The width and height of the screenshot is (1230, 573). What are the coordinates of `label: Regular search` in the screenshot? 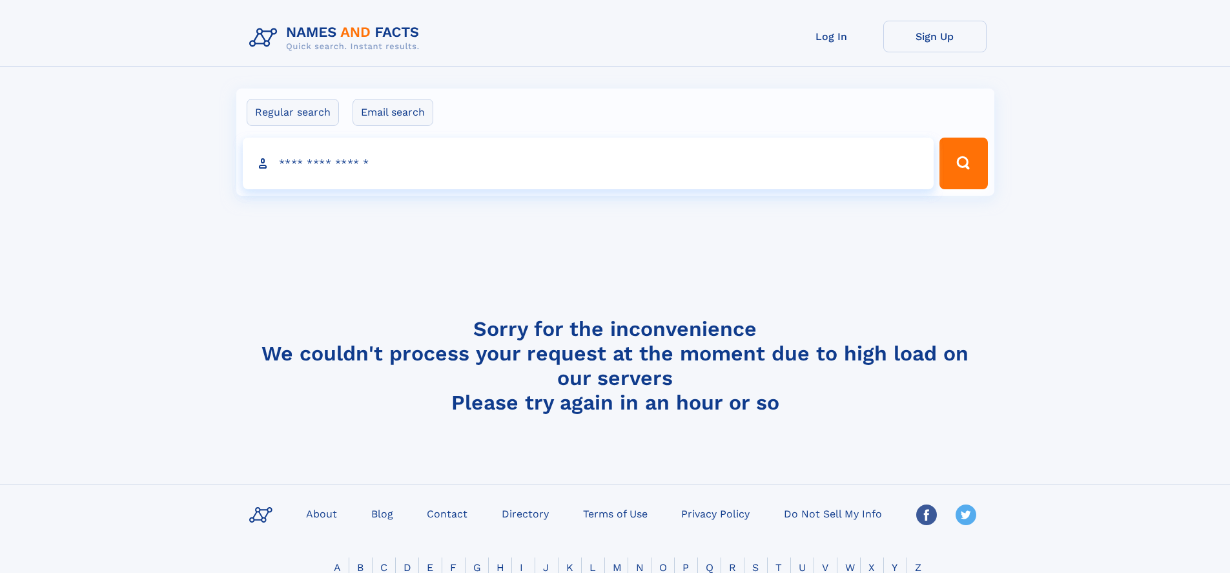 It's located at (292, 112).